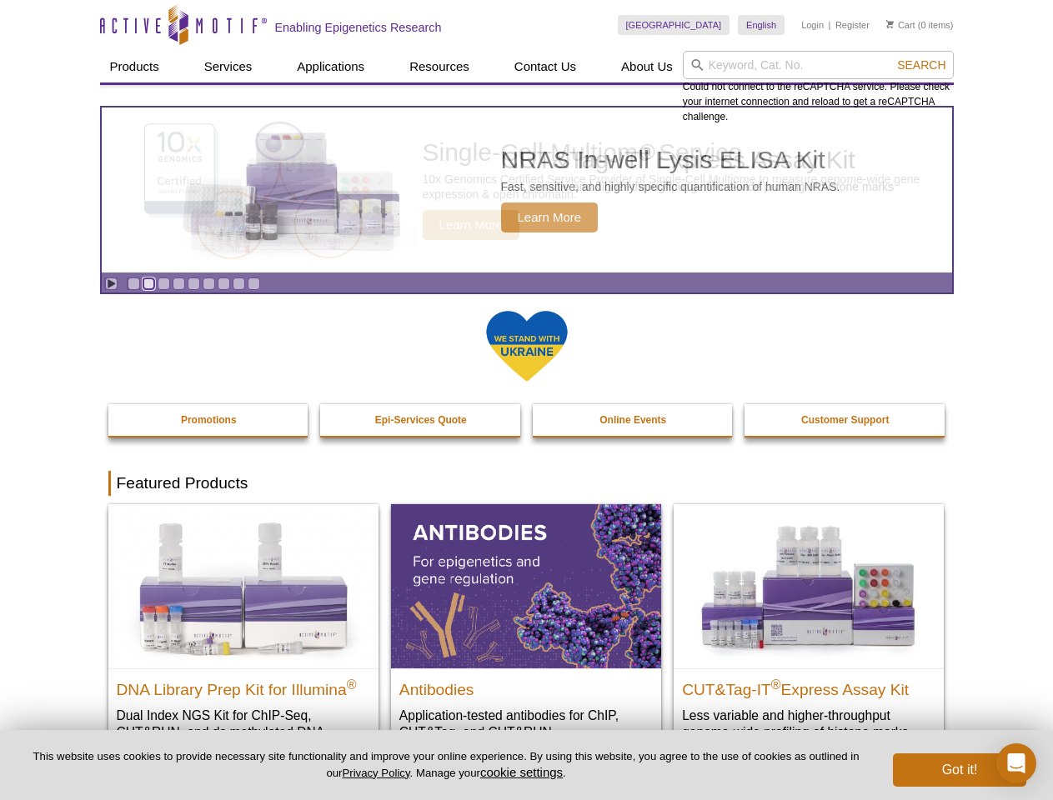 This screenshot has width=1053, height=800. I want to click on a: Go to slide 7, so click(223, 283).